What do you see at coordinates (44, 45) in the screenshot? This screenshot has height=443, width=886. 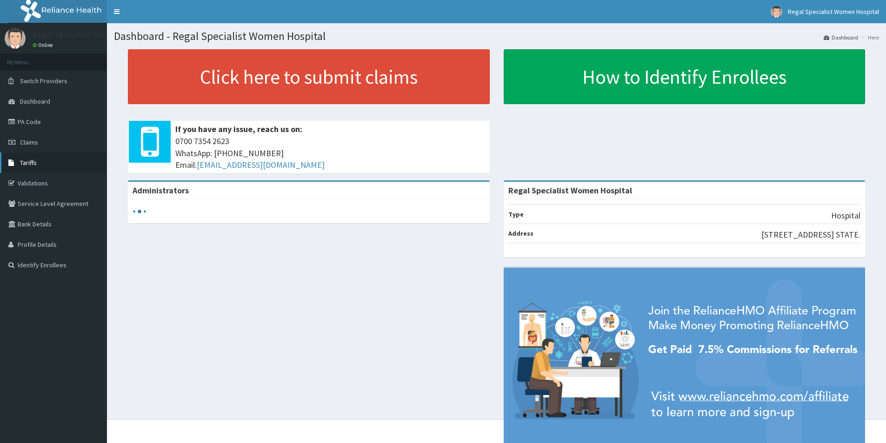 I see `a: Online` at bounding box center [44, 45].